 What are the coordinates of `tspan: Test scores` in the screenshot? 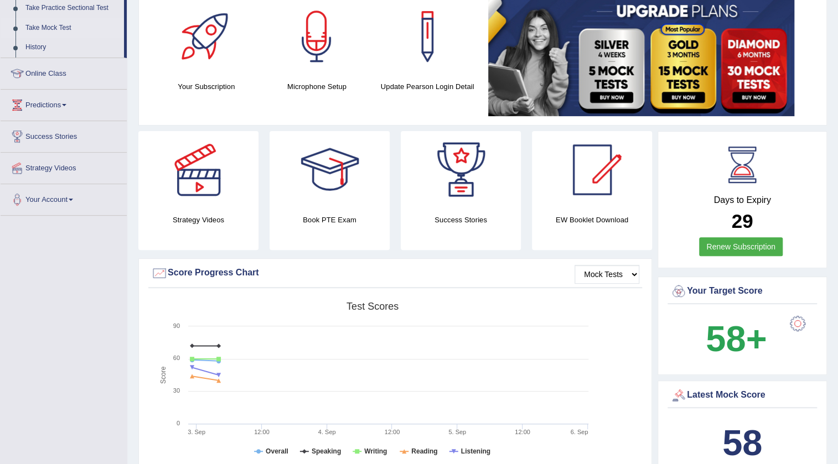 It's located at (372, 307).